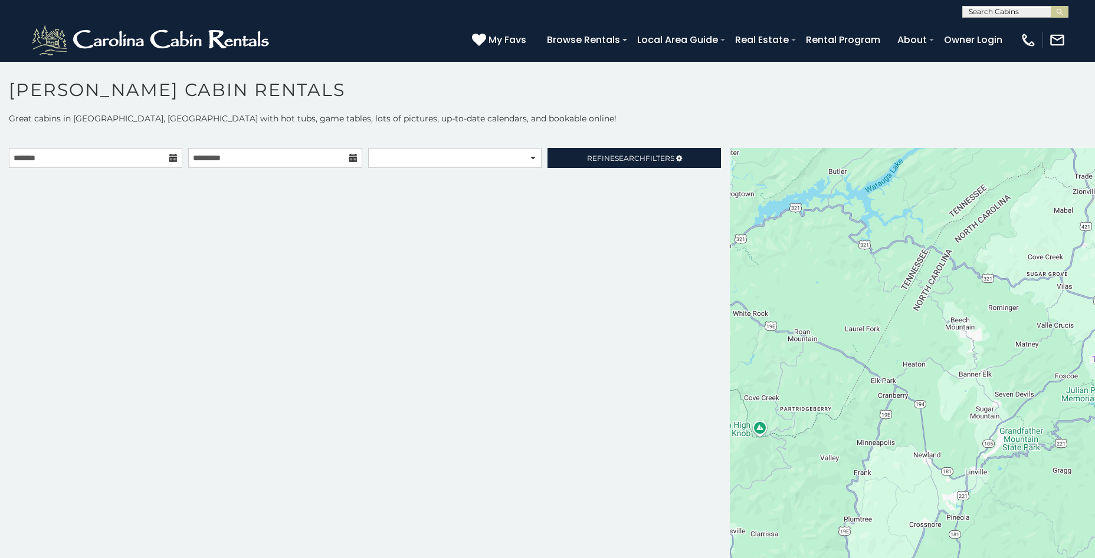 The width and height of the screenshot is (1095, 558). What do you see at coordinates (630, 158) in the screenshot?
I see `span: Search` at bounding box center [630, 158].